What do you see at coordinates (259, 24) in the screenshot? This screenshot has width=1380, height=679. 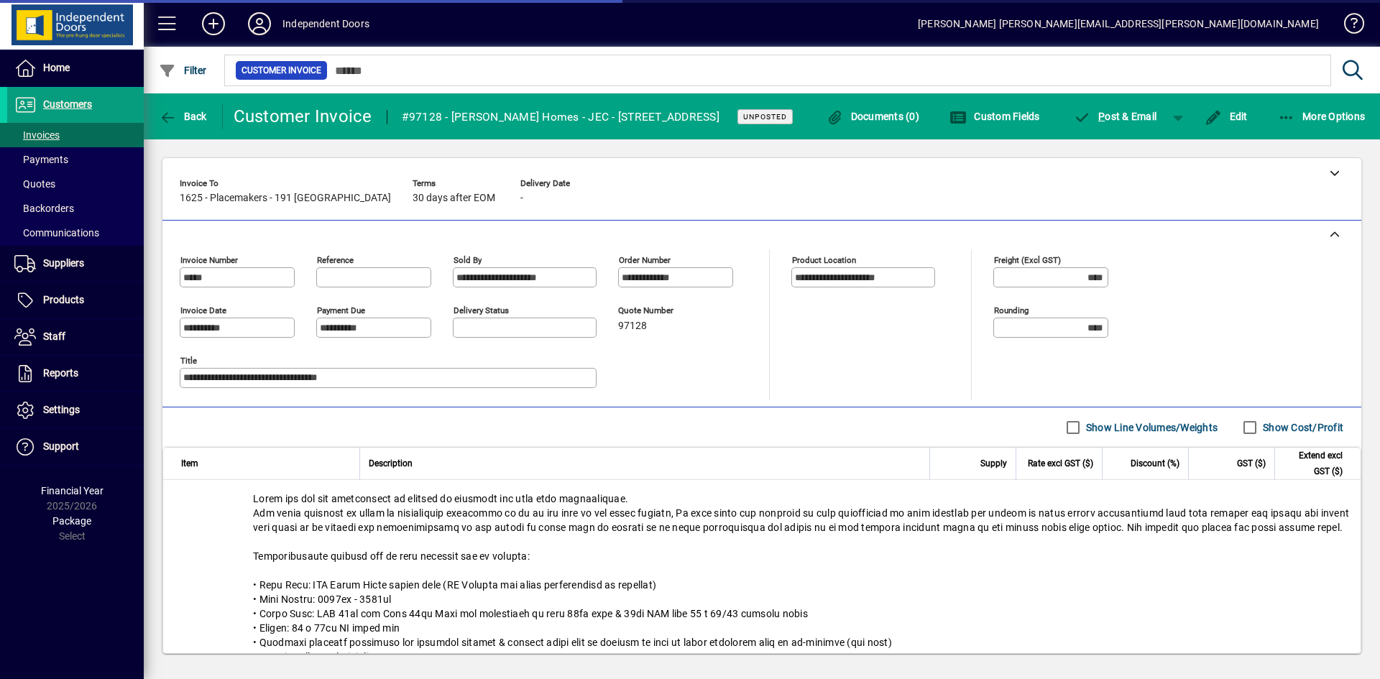 I see `button: Profile` at bounding box center [259, 24].